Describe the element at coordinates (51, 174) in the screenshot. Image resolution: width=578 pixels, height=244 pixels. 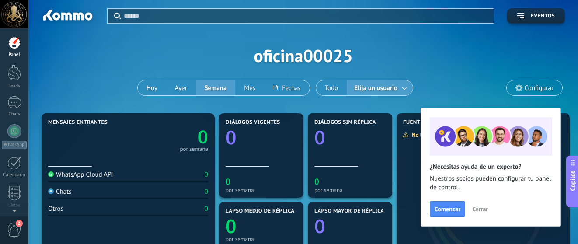
I see `img: WhatsApp Cloud API` at that location.